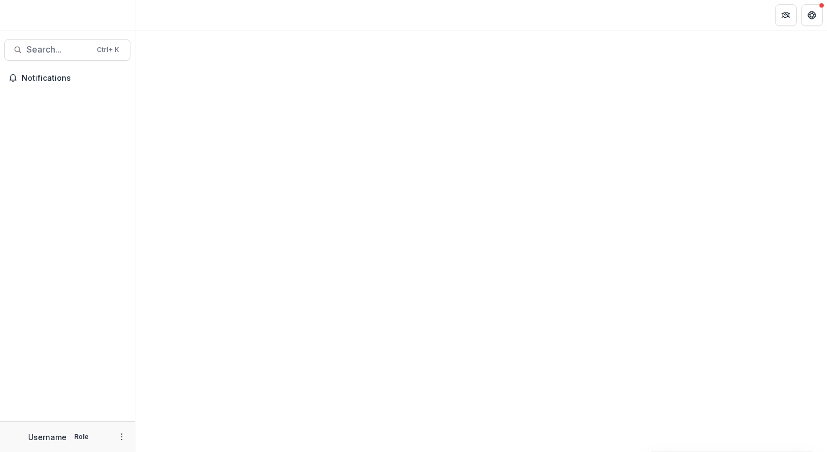  I want to click on nav: breadcrumb, so click(162, 15).